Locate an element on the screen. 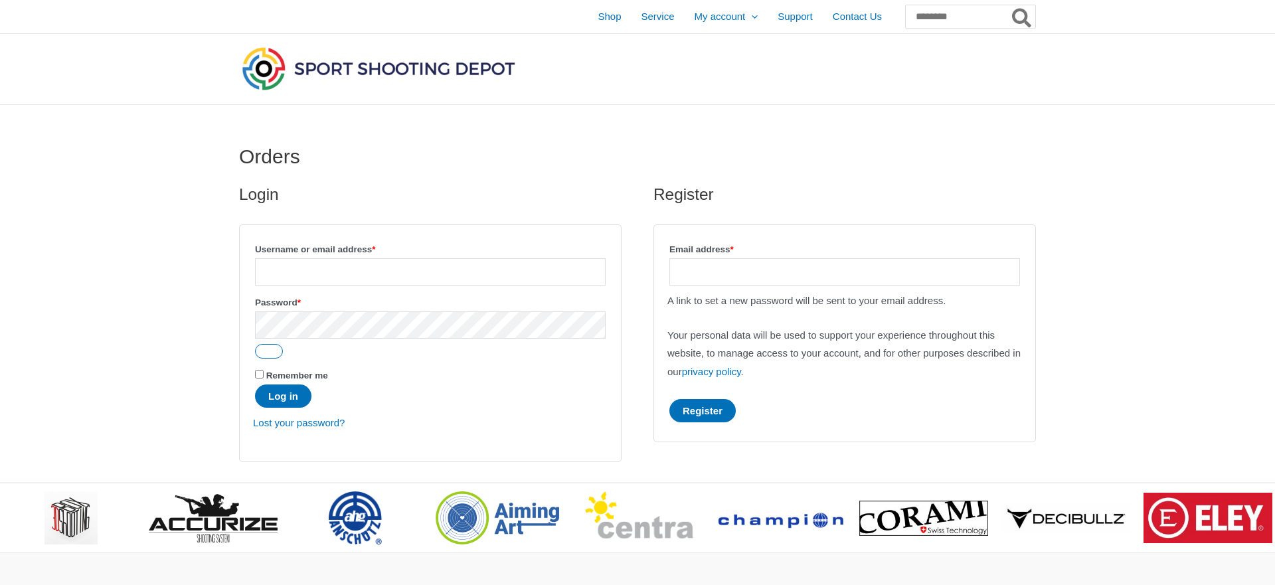 The width and height of the screenshot is (1275, 585). button: Show password is located at coordinates (269, 351).